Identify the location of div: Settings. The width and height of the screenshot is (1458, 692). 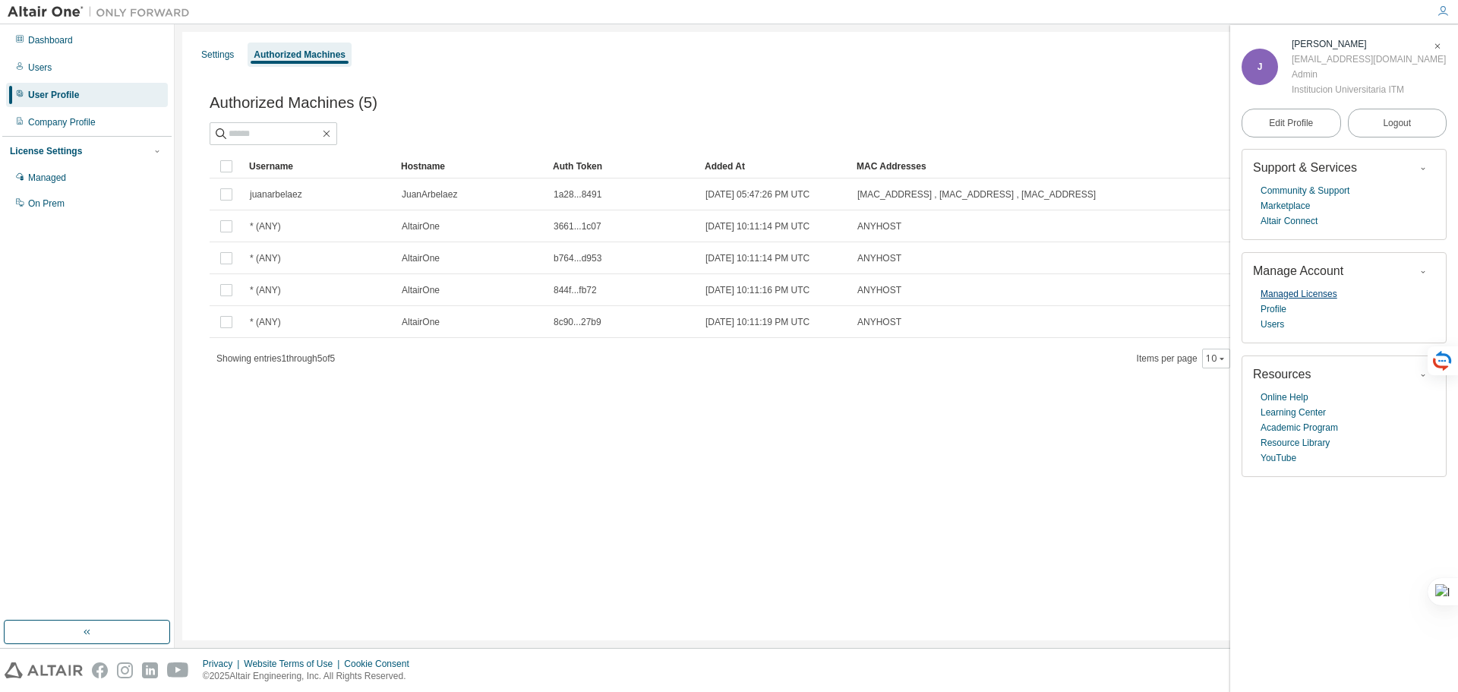
(217, 55).